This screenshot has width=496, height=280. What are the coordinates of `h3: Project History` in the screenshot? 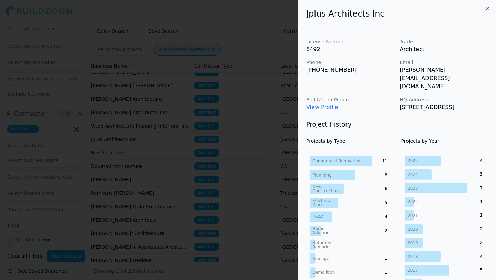 It's located at (397, 124).